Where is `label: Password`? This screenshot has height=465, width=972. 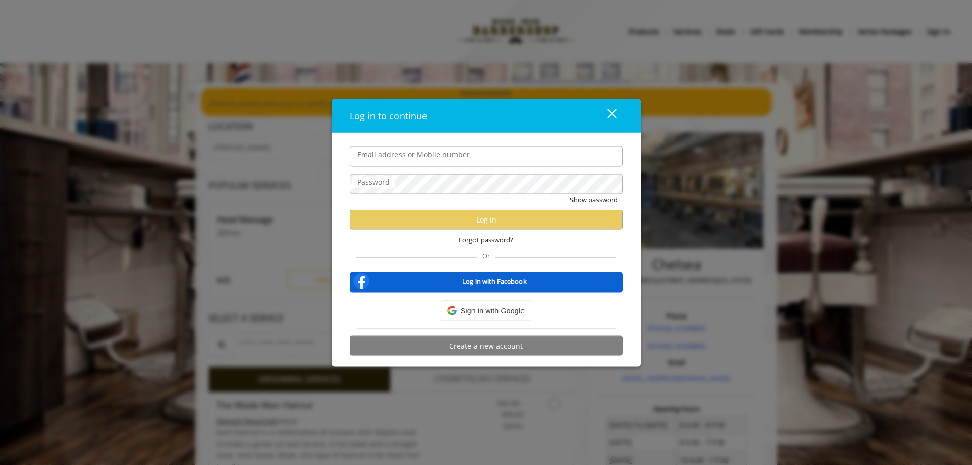 label: Password is located at coordinates (373, 182).